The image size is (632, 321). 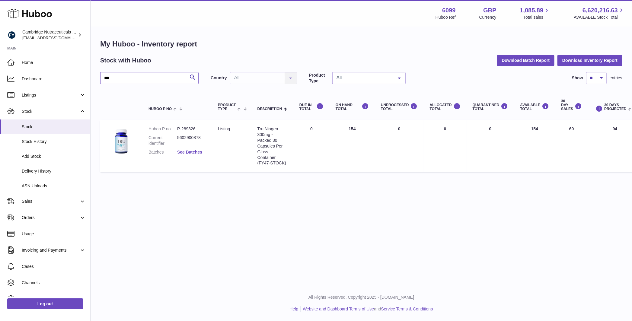 I want to click on span: Settings, so click(x=54, y=299).